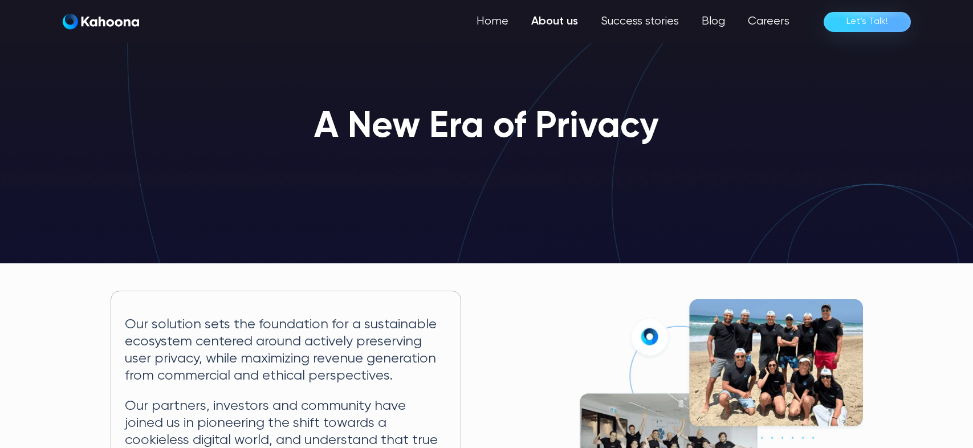 This screenshot has width=973, height=448. Describe the element at coordinates (867, 22) in the screenshot. I see `div: Let’s Talk!` at that location.